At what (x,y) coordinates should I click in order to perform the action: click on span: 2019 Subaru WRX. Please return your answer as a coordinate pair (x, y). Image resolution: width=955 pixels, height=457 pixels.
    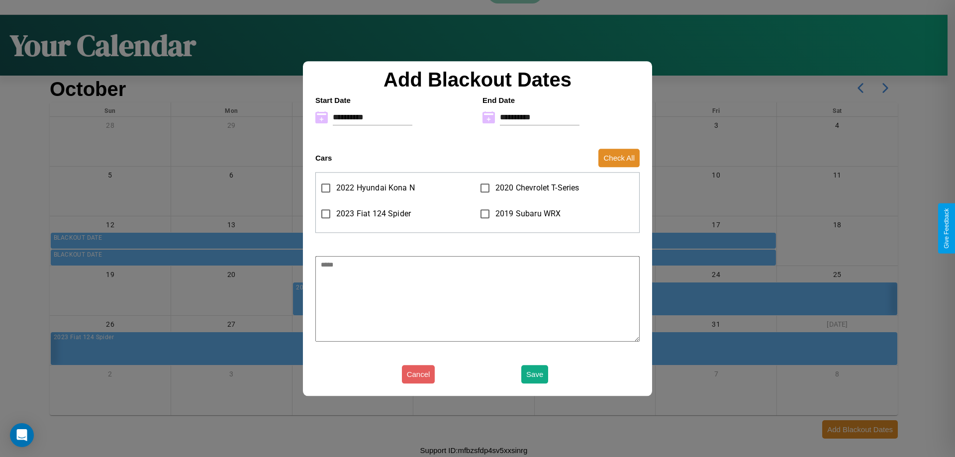
    Looking at the image, I should click on (528, 214).